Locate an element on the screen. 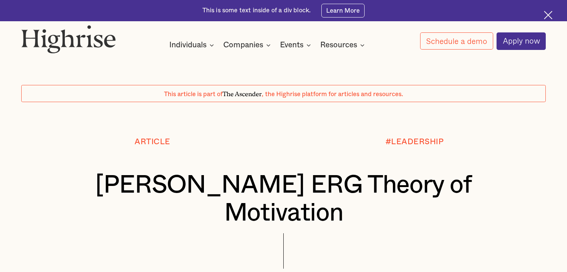 The width and height of the screenshot is (567, 272). span: , the Highrise platform for articles and resources. is located at coordinates (332, 94).